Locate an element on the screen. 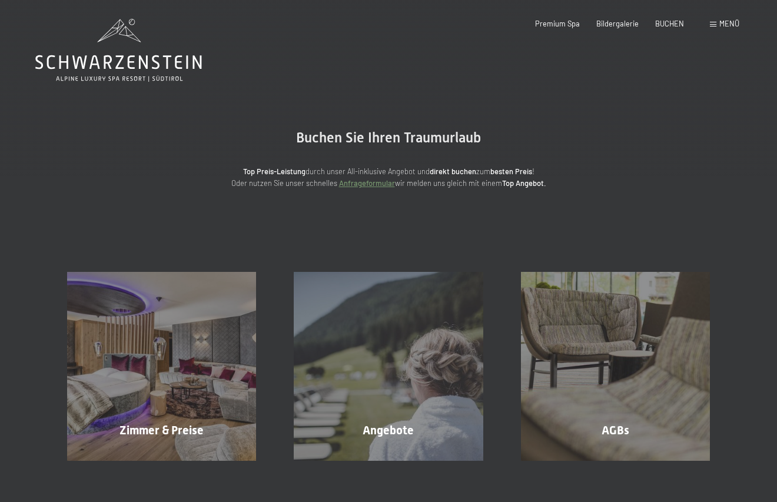 The height and width of the screenshot is (502, 777). span: Zimmer & Preise is located at coordinates (161, 430).